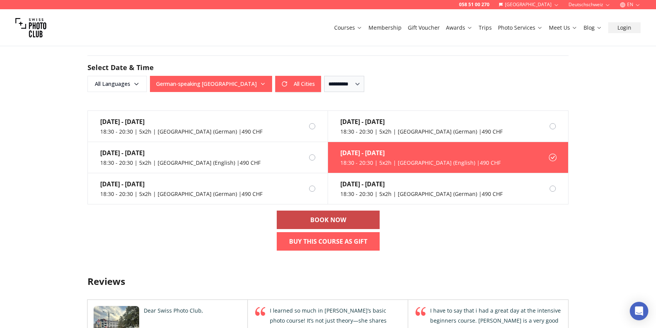  Describe the element at coordinates (625, 28) in the screenshot. I see `button: Login` at that location.